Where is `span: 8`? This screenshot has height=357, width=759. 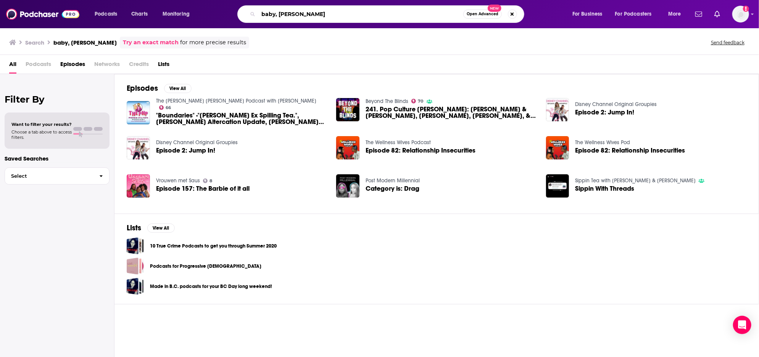
span: 8 is located at coordinates (211, 181).